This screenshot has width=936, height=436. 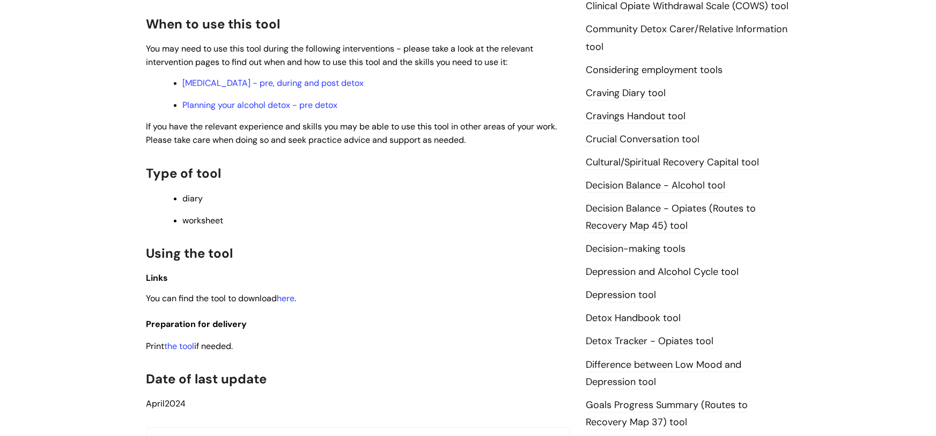 What do you see at coordinates (621, 295) in the screenshot?
I see `a: Depression tool` at bounding box center [621, 295].